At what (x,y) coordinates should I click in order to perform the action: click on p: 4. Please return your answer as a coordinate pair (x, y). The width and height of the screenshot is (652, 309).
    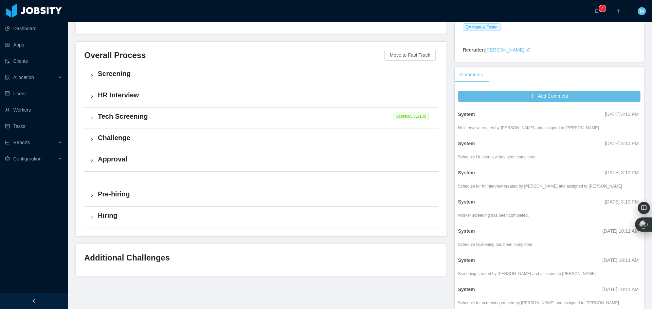
    Looking at the image, I should click on (602, 8).